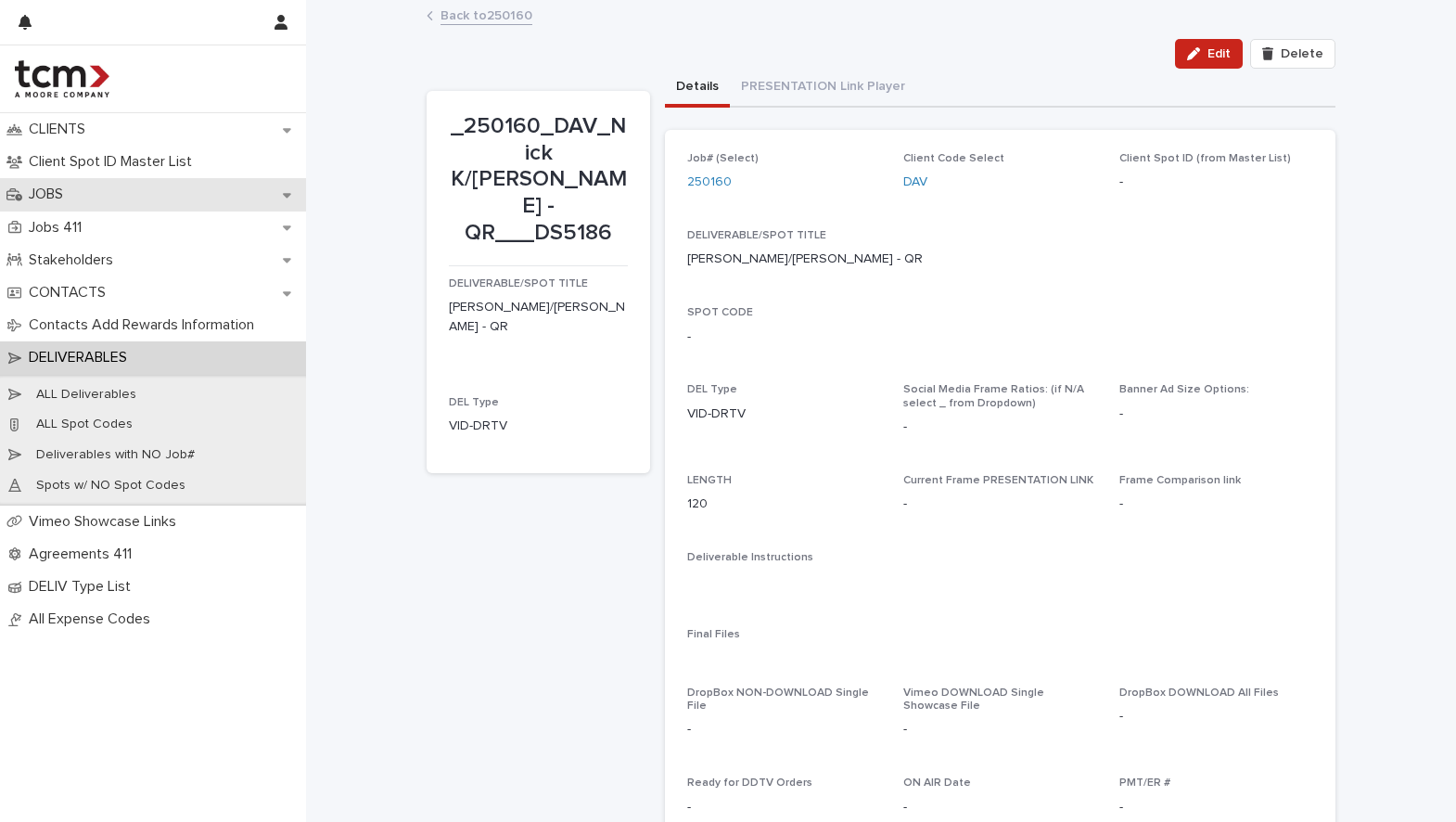 This screenshot has width=1456, height=822. What do you see at coordinates (63, 79) in the screenshot?
I see `img: 4hMmSqQkux38exxPVZHQ` at bounding box center [63, 79].